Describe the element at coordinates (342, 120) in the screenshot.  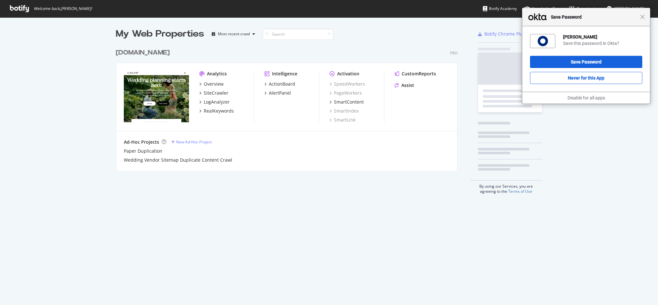
I see `a: SmartLink` at that location.